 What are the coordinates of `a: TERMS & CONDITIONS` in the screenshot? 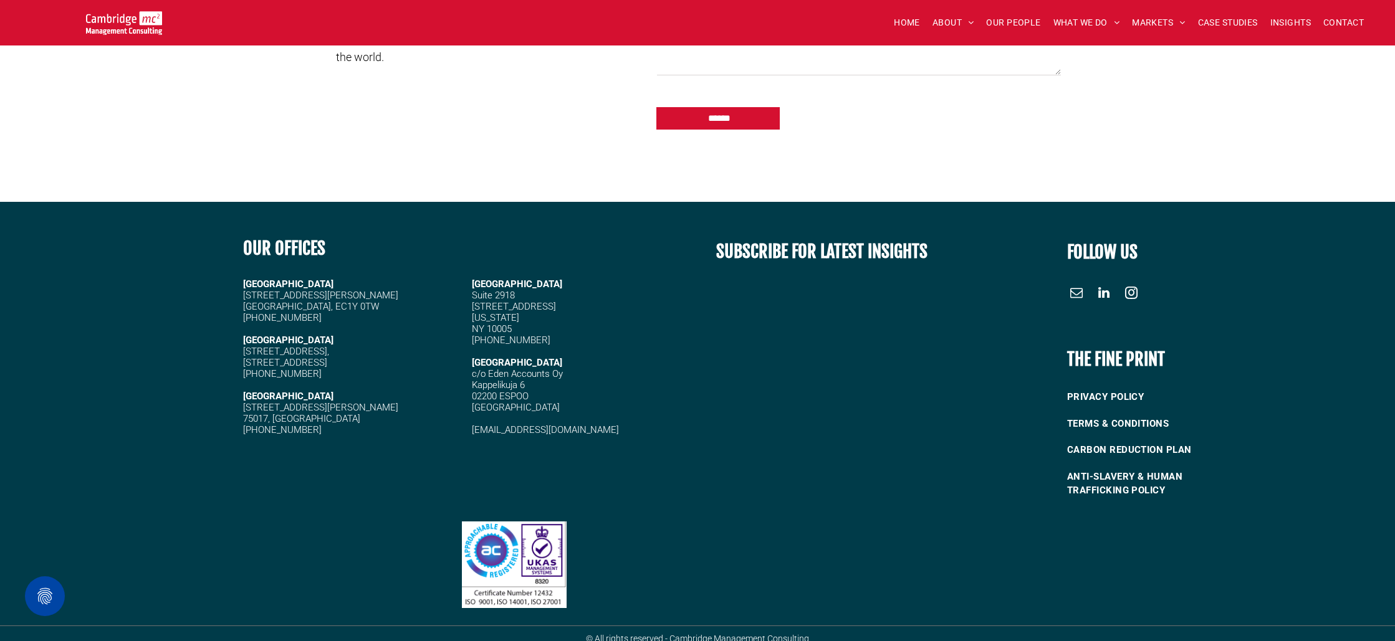 It's located at (1152, 424).